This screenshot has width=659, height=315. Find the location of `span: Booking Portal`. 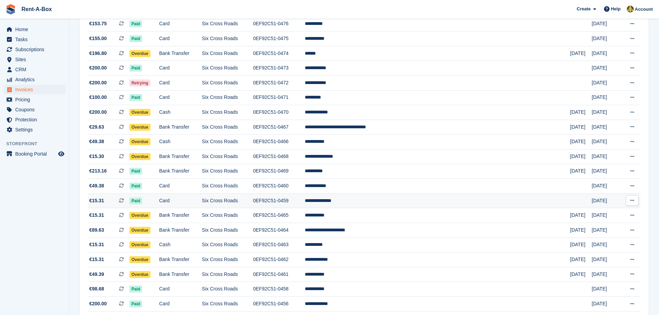

span: Booking Portal is located at coordinates (36, 154).